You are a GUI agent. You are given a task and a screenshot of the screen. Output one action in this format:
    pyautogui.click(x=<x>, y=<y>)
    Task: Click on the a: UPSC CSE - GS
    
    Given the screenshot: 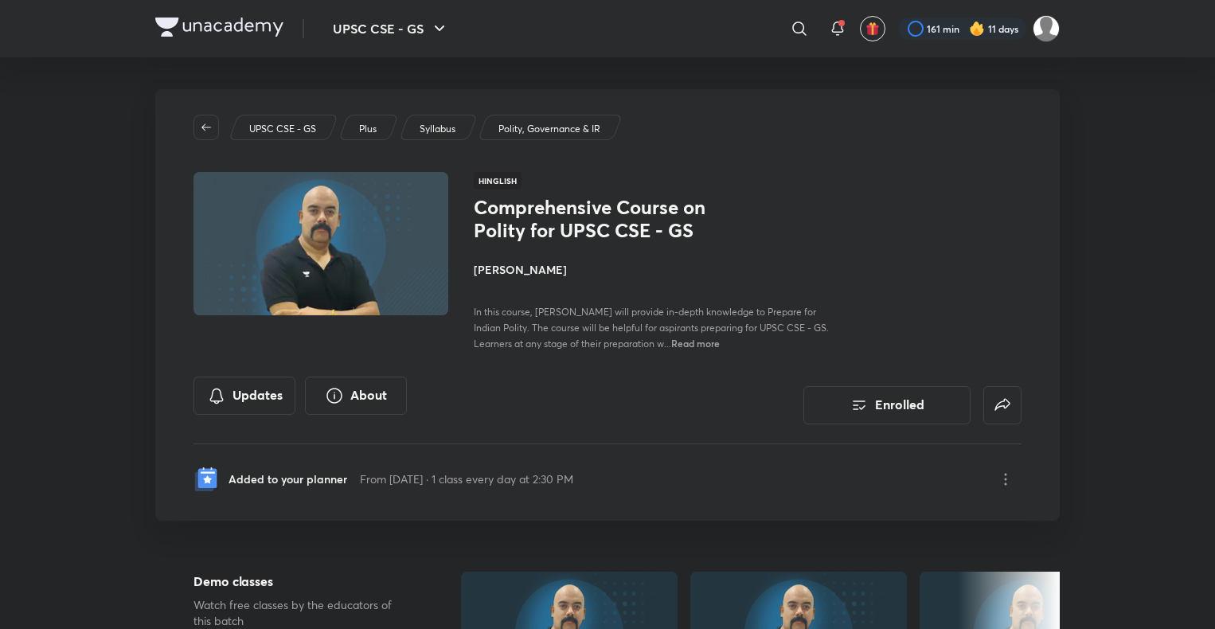 What is the action you would take?
    pyautogui.click(x=283, y=129)
    